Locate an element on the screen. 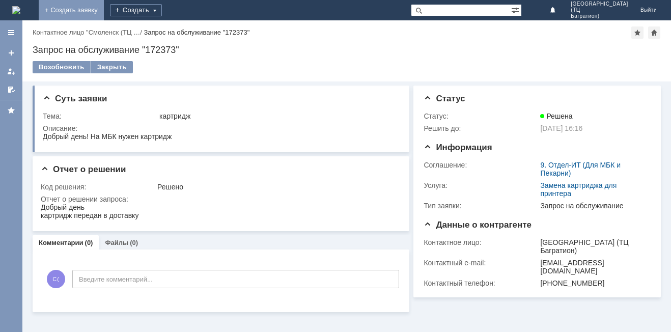 The image size is (671, 332). span: Решена is located at coordinates (556, 116).